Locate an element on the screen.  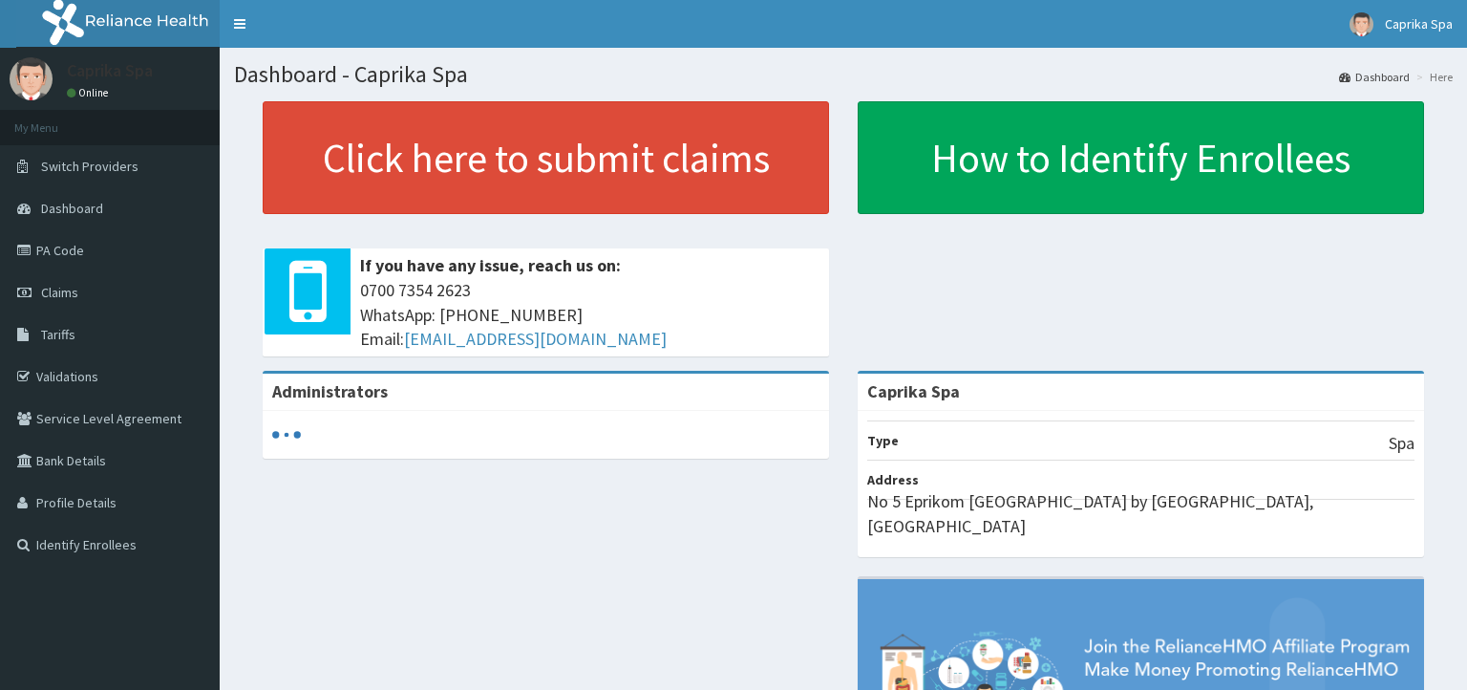
b: Administrators is located at coordinates (329, 391).